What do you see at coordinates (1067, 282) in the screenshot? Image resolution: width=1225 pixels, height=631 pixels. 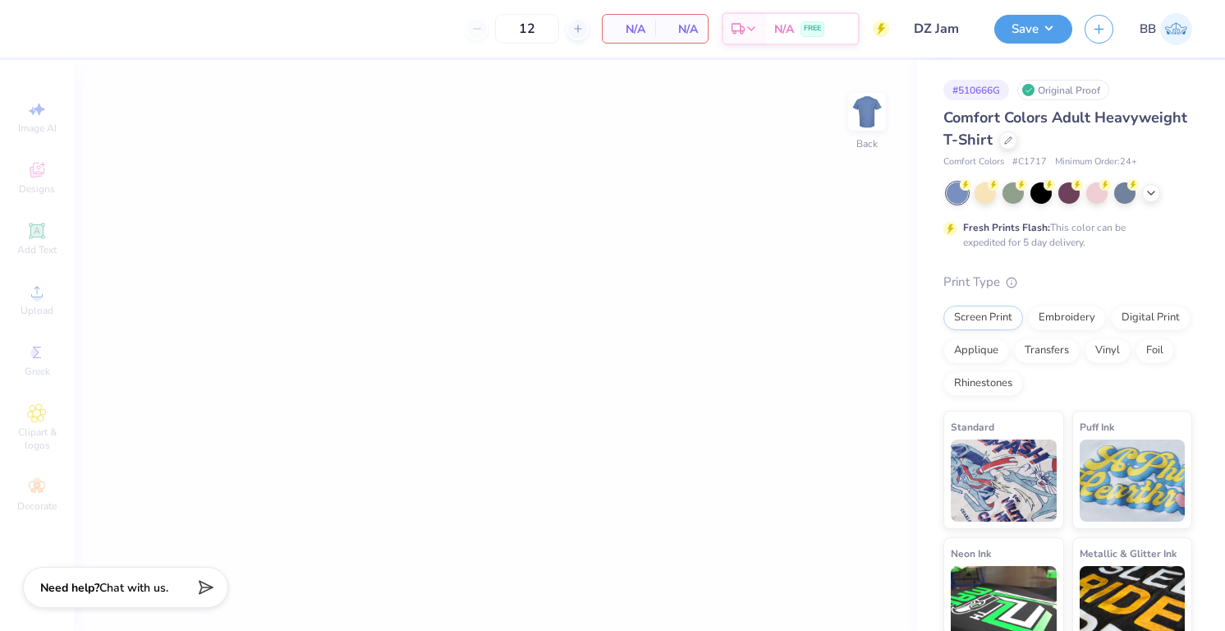 I see `div: Print Type` at bounding box center [1067, 282].